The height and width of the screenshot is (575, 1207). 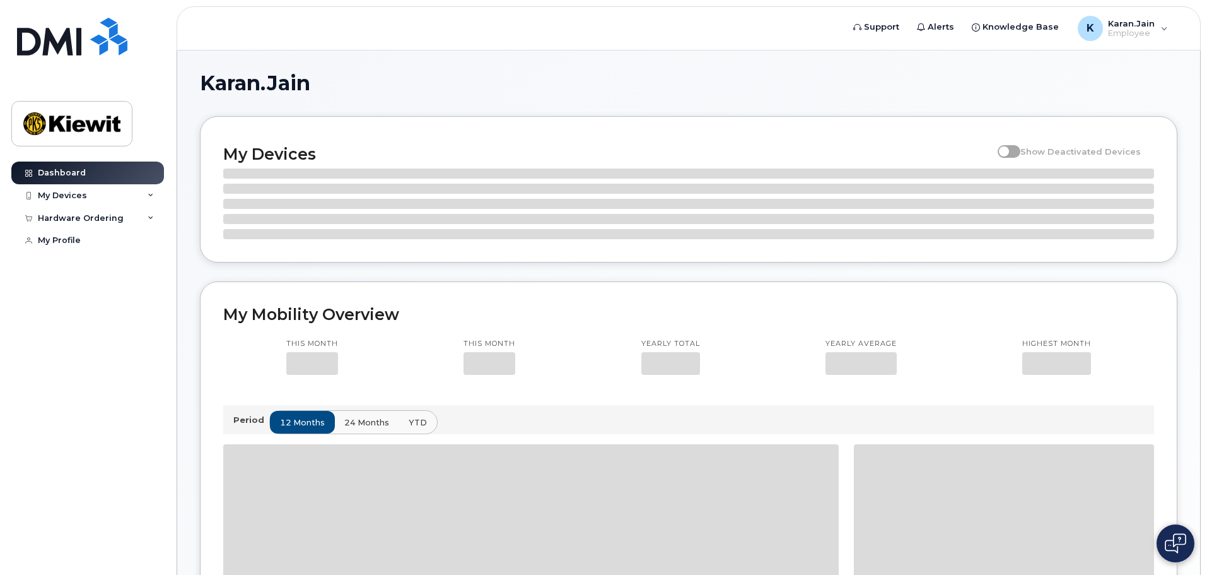 What do you see at coordinates (670, 344) in the screenshot?
I see `p: Yearly total` at bounding box center [670, 344].